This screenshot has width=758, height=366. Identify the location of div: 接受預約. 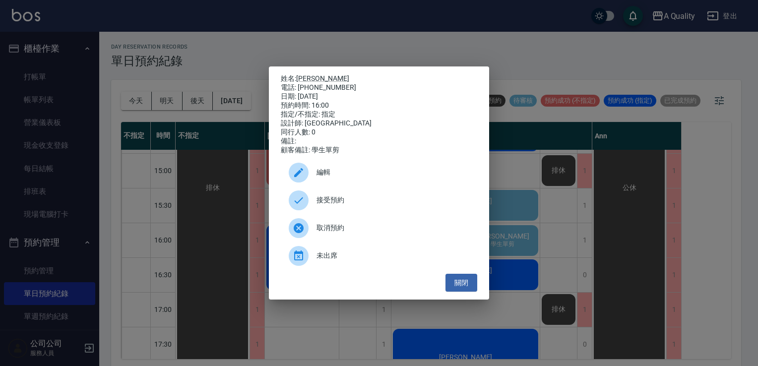
(379, 200).